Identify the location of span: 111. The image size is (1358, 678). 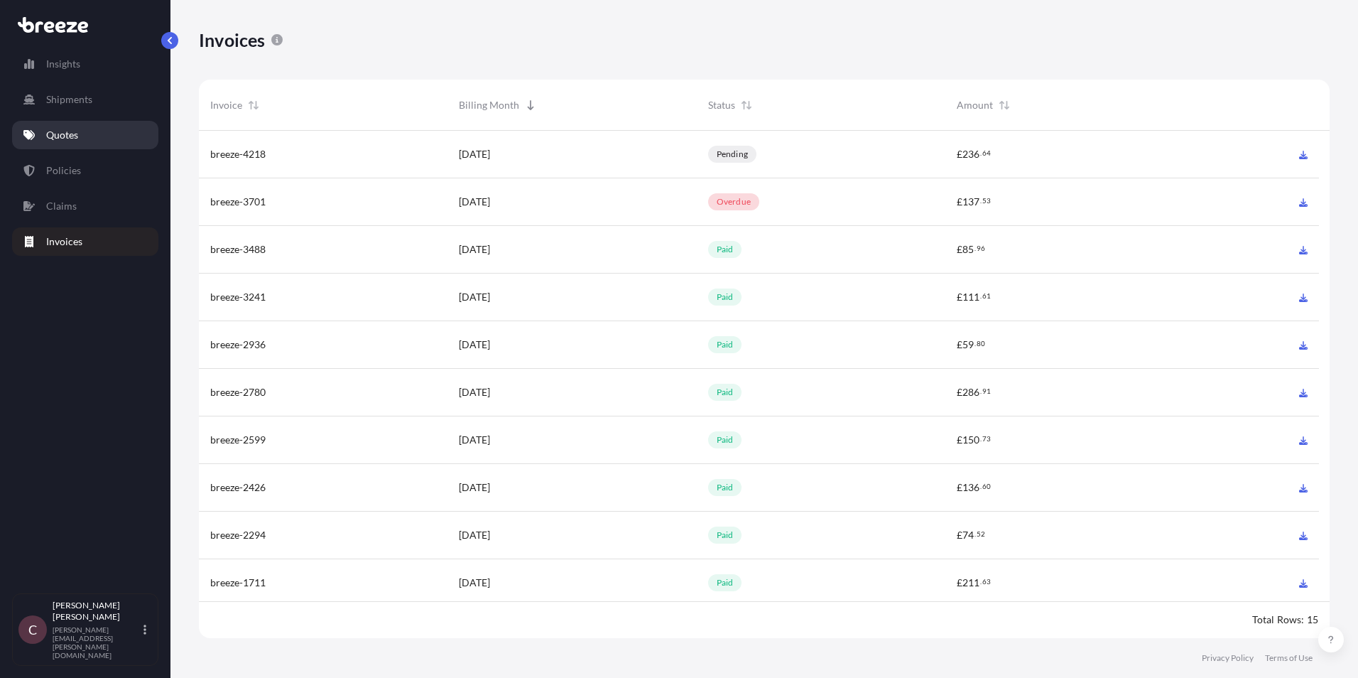
(971, 297).